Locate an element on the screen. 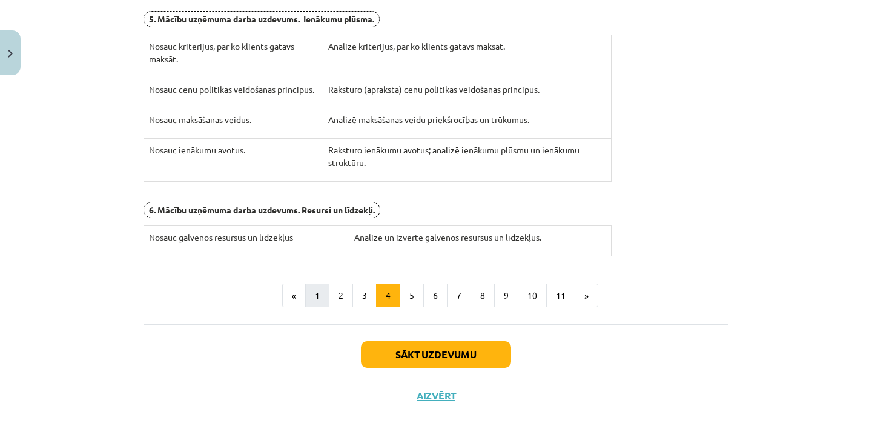  button: Aizvērt is located at coordinates (436, 395).